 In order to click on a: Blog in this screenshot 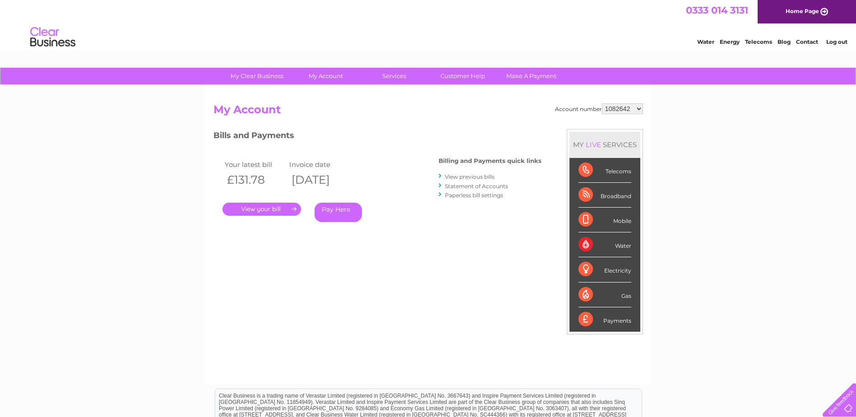, I will do `click(784, 42)`.